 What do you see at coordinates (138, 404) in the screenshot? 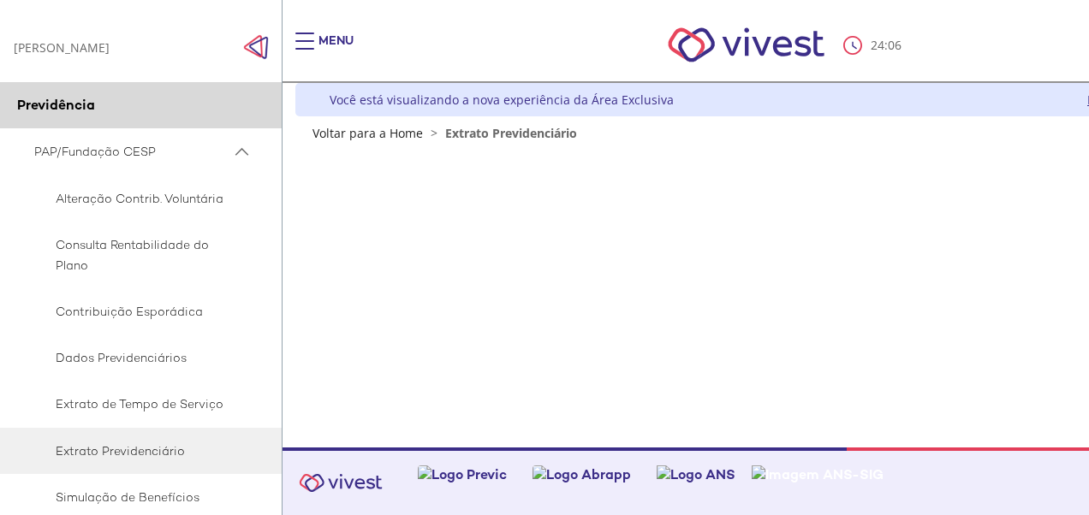
I see `span: Extrato de Tempo de Serviço` at bounding box center [138, 404].